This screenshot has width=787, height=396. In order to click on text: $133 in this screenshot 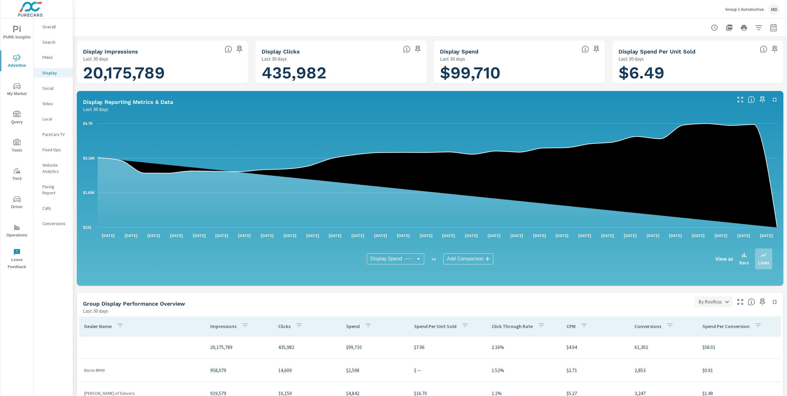, I will do `click(87, 228)`.